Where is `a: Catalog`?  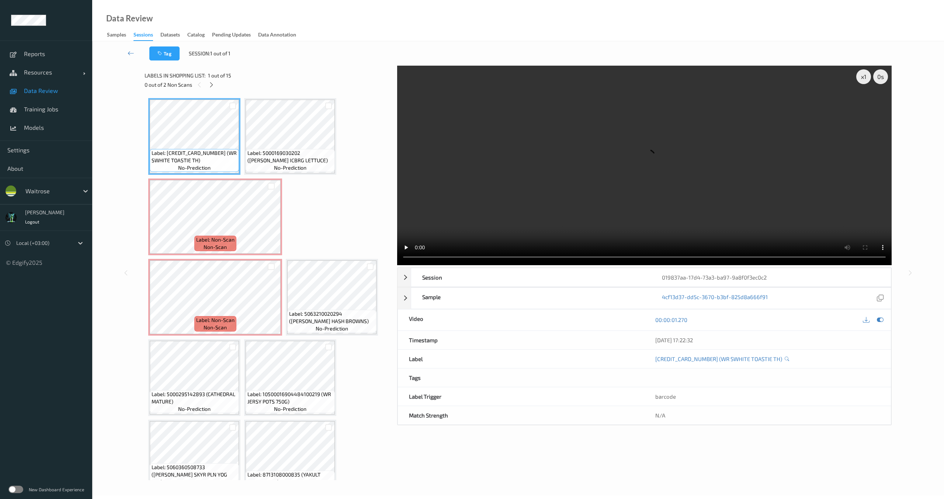
a: Catalog is located at coordinates (200, 35).